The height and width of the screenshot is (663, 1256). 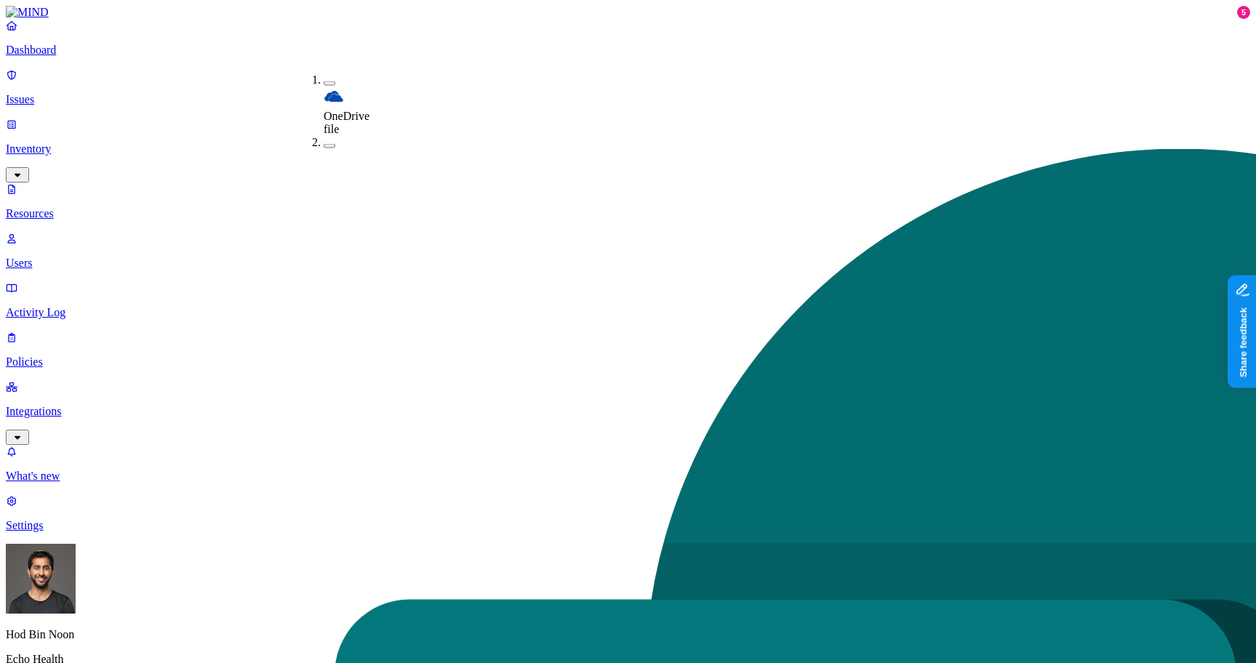 I want to click on a: Issues, so click(x=628, y=87).